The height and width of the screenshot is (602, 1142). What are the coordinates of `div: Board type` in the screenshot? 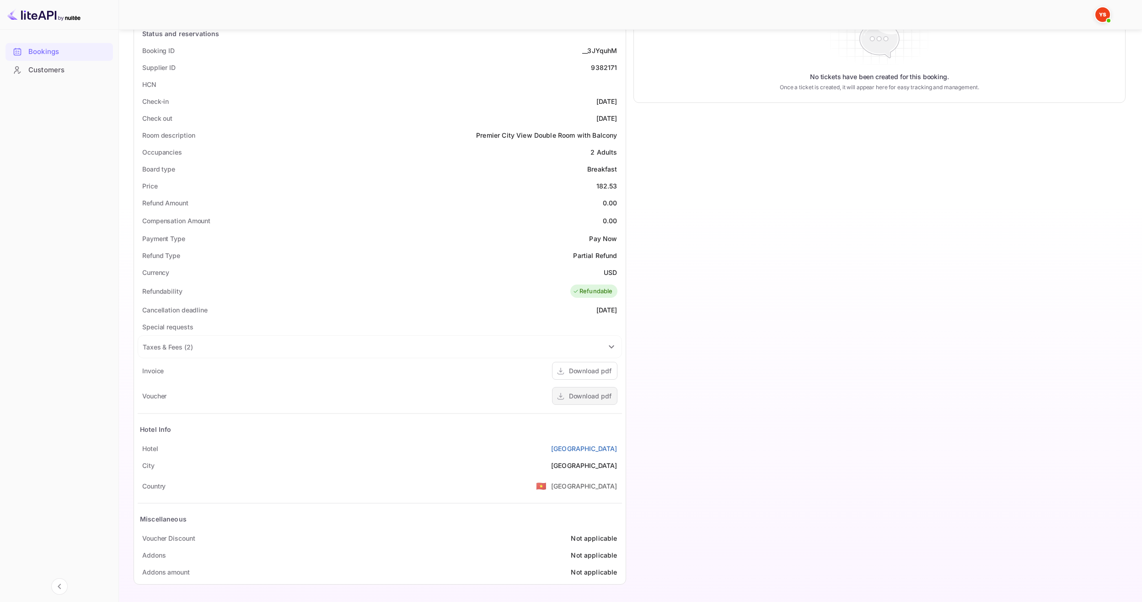 It's located at (159, 169).